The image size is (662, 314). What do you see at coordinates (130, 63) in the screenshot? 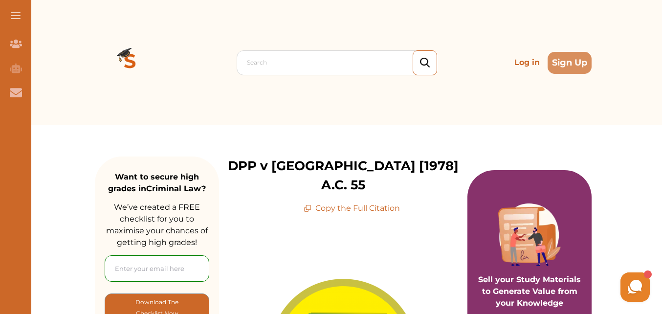
I see `img: Logo` at bounding box center [130, 63].